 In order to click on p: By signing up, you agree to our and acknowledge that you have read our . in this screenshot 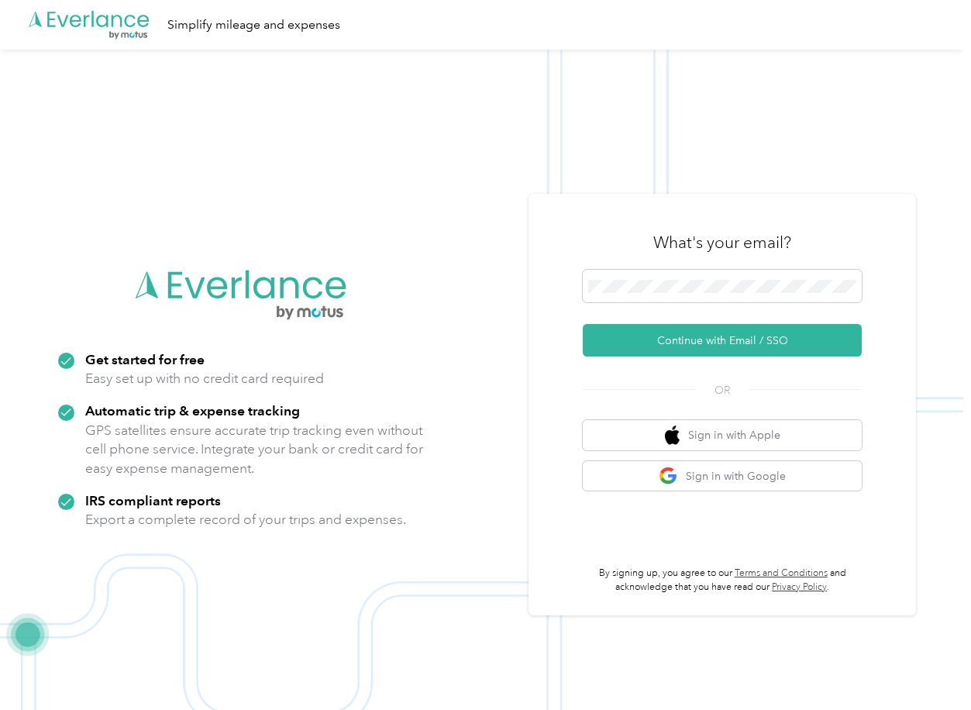, I will do `click(722, 580)`.